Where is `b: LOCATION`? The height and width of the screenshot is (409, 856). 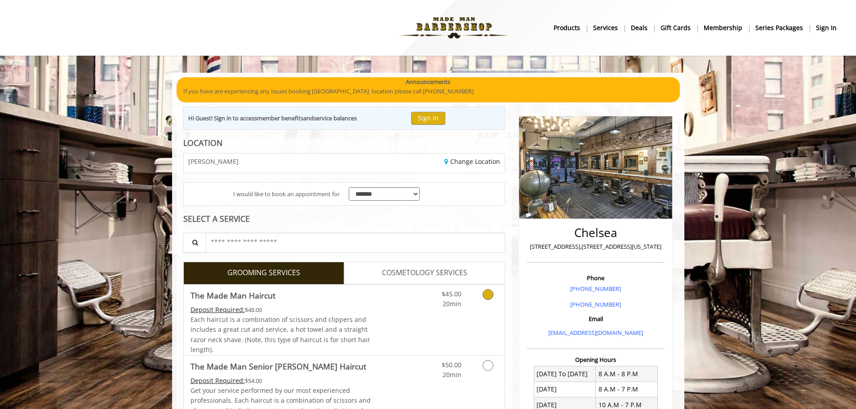
b: LOCATION is located at coordinates (203, 143).